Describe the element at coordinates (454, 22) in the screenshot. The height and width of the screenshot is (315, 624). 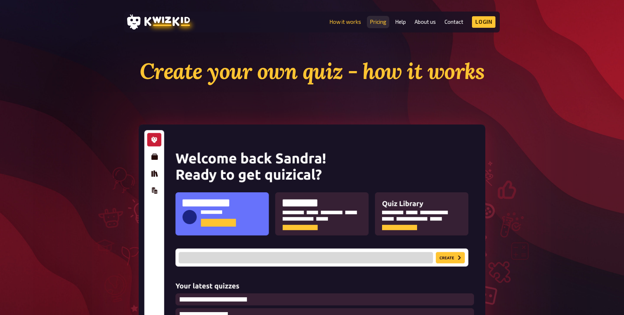
I see `a: Contact` at that location.